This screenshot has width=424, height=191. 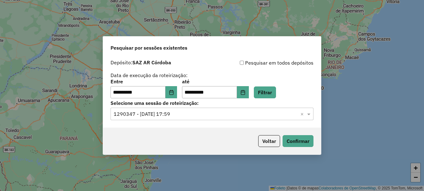 I want to click on label: Selecione uma sessão de roteirização:, so click(x=212, y=103).